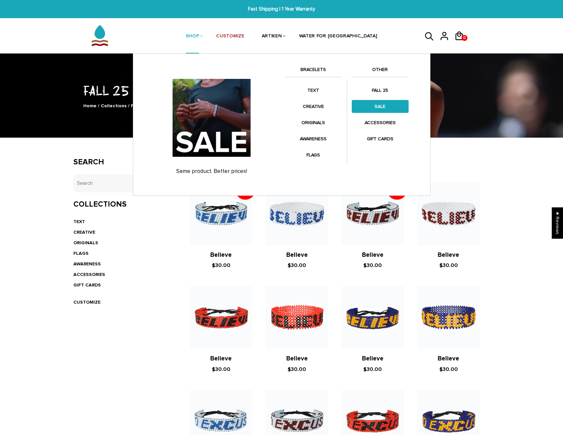 This screenshot has height=435, width=563. Describe the element at coordinates (114, 106) in the screenshot. I see `a: Collections` at that location.